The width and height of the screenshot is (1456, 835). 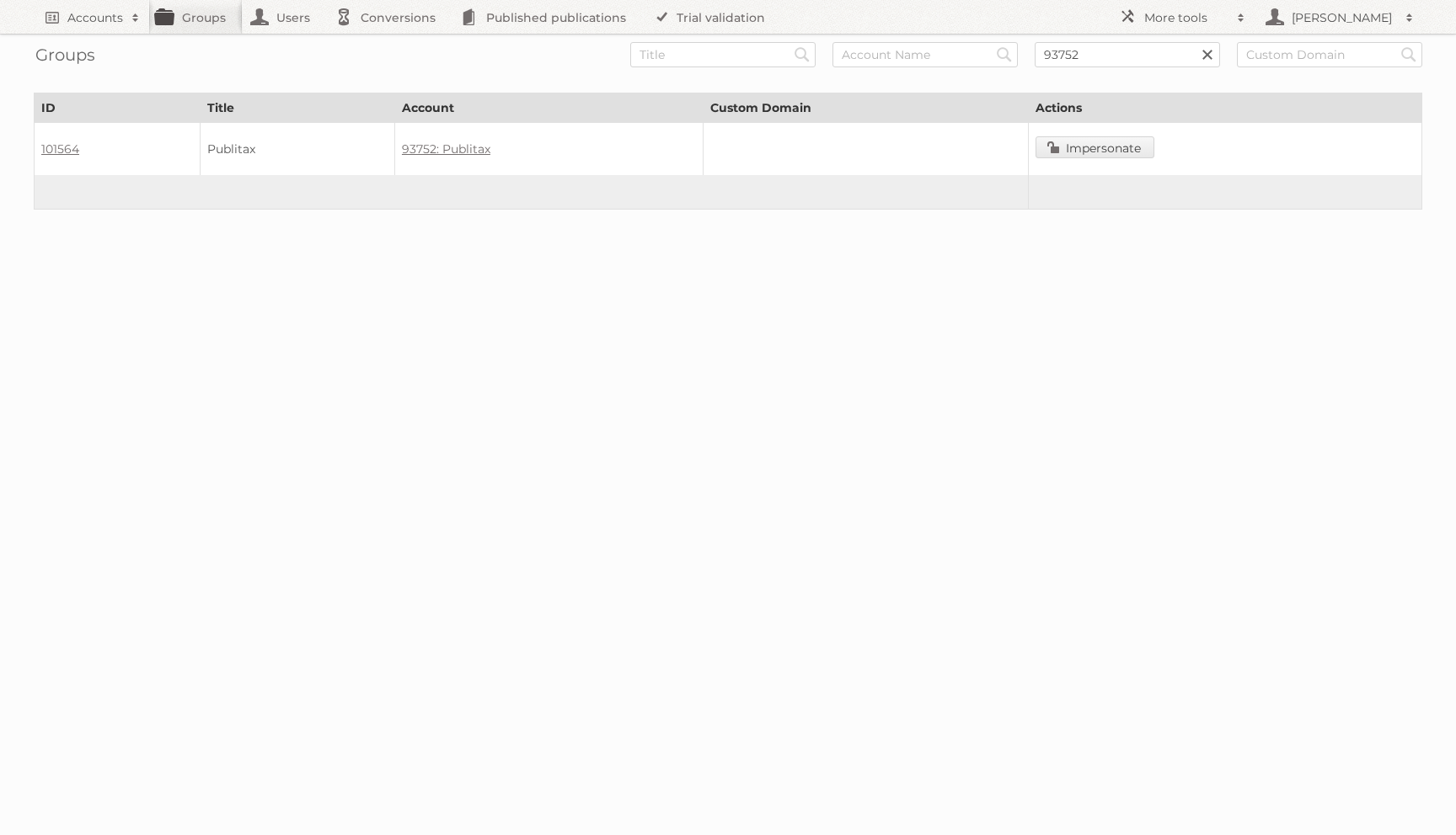 What do you see at coordinates (1330, 54) in the screenshot?
I see `input: Custom Domain` at bounding box center [1330, 54].